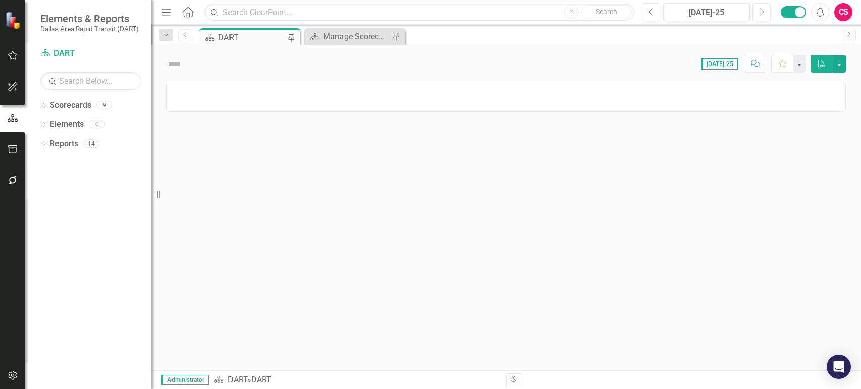  What do you see at coordinates (97, 125) in the screenshot?
I see `div: 0` at bounding box center [97, 125].